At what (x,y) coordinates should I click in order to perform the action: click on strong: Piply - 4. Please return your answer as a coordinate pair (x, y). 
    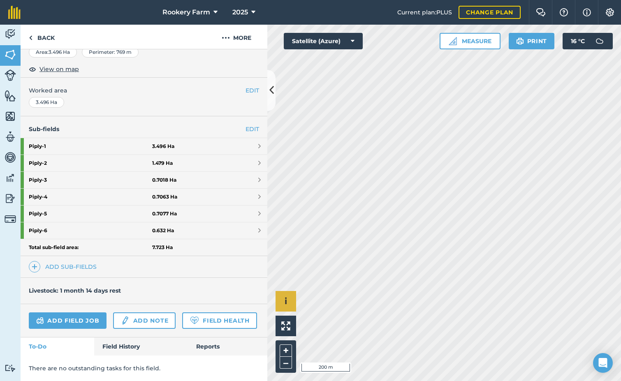
    Looking at the image, I should click on (91, 197).